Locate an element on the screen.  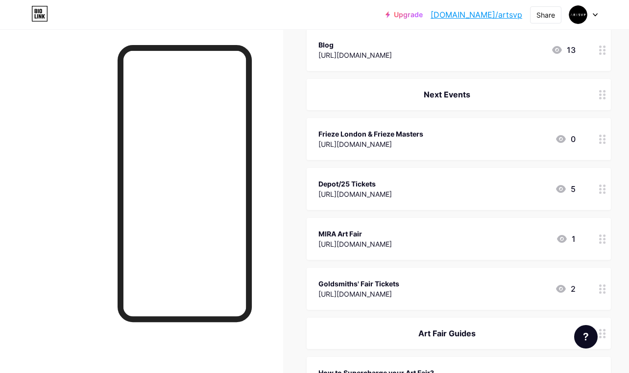
div: Depot/25 Tickets is located at coordinates (355, 184).